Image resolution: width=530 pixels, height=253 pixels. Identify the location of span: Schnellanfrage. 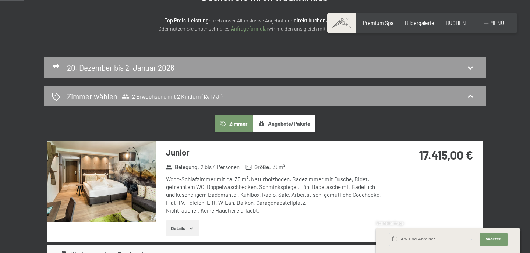
(389, 223).